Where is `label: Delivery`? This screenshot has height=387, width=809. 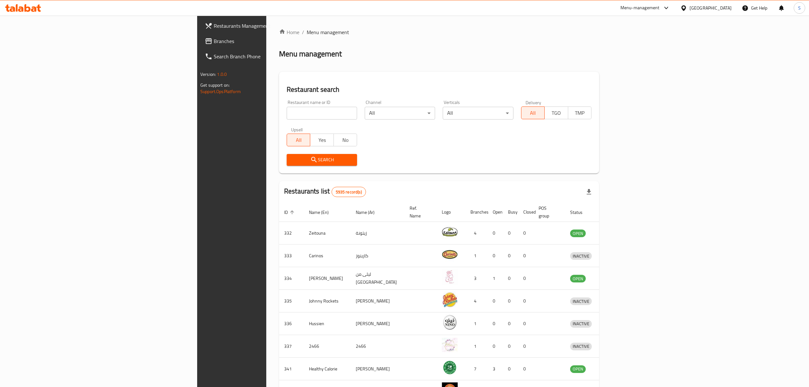
label: Delivery is located at coordinates (533, 102).